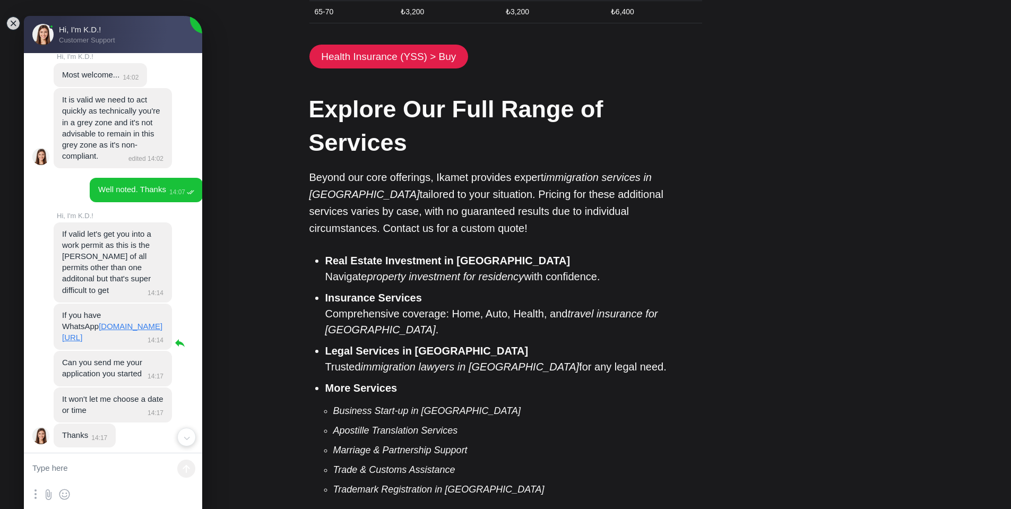  I want to click on jdiv: 02.09.25 14:17:13, so click(112, 368).